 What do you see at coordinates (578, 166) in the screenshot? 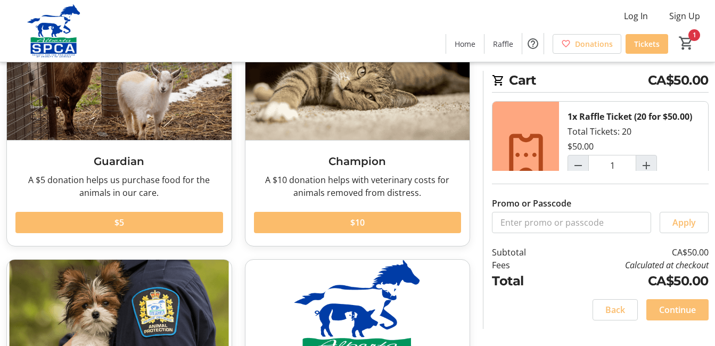
I see `button: Decrement by one` at bounding box center [578, 166].